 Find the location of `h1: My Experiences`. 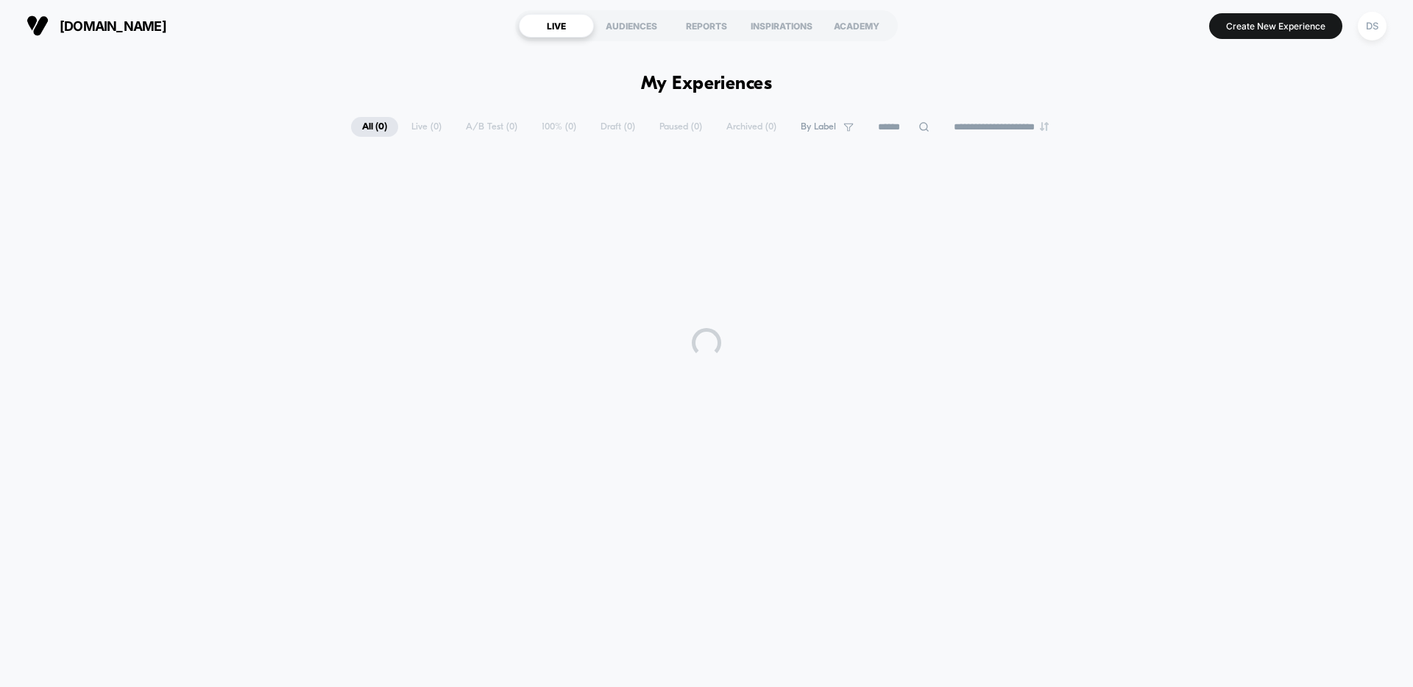

h1: My Experiences is located at coordinates (706, 84).